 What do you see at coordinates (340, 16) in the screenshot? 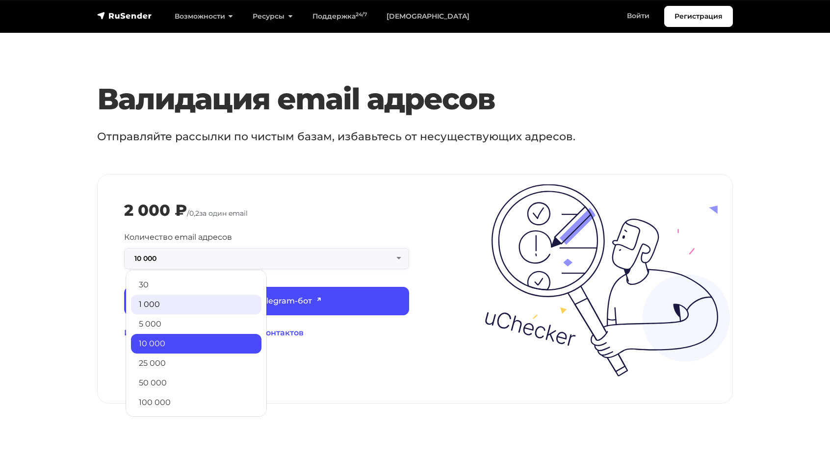
I see `a: Поддержка24/7` at bounding box center [340, 16].